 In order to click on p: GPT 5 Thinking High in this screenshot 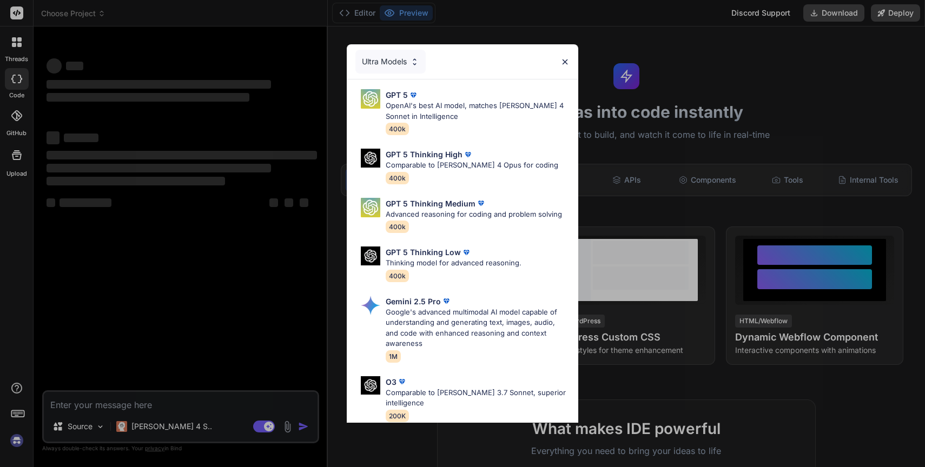, I will do `click(424, 154)`.